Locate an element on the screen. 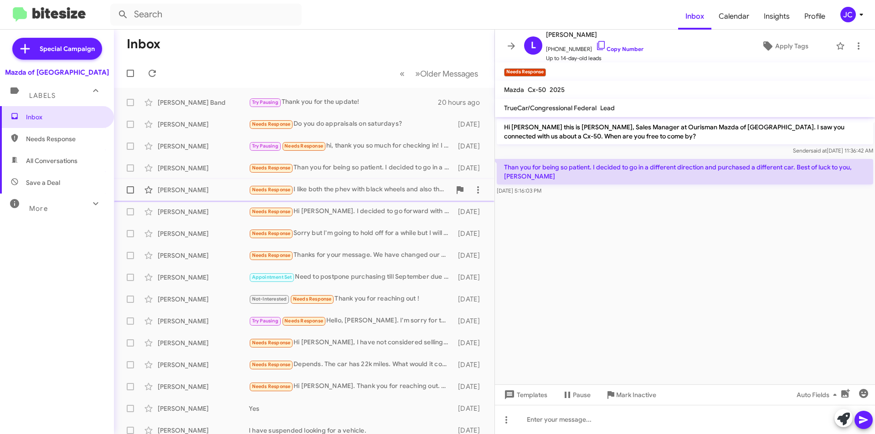 Image resolution: width=875 pixels, height=434 pixels. div: Thank you for reaching out ! is located at coordinates (351, 299).